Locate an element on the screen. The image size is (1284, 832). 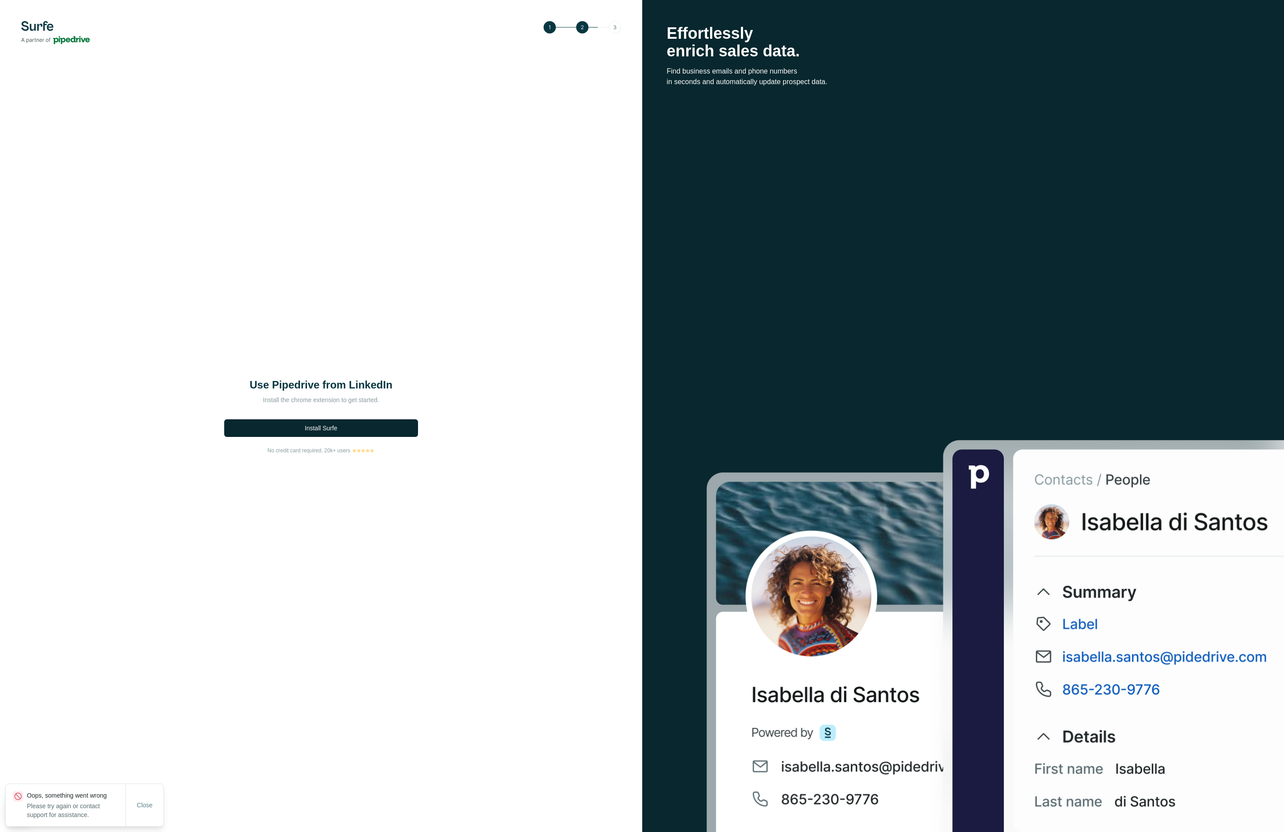
p: Find business emails and phone numbers is located at coordinates (963, 71).